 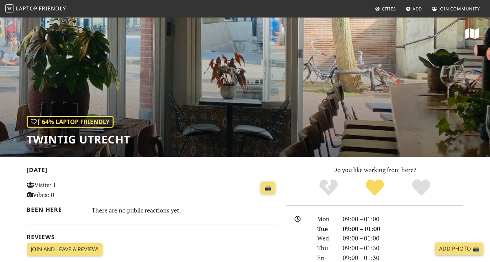 What do you see at coordinates (403, 248) in the screenshot?
I see `div: 09:00 – 01:30` at bounding box center [403, 248].